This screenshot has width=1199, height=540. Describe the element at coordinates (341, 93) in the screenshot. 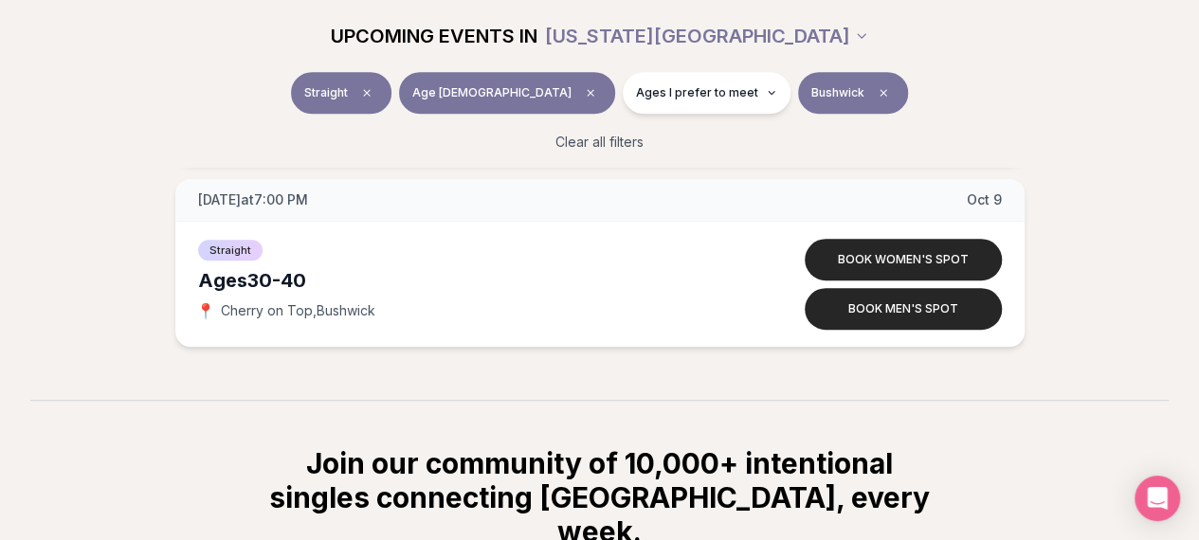

I see `button: StraightClear event type filter` at that location.